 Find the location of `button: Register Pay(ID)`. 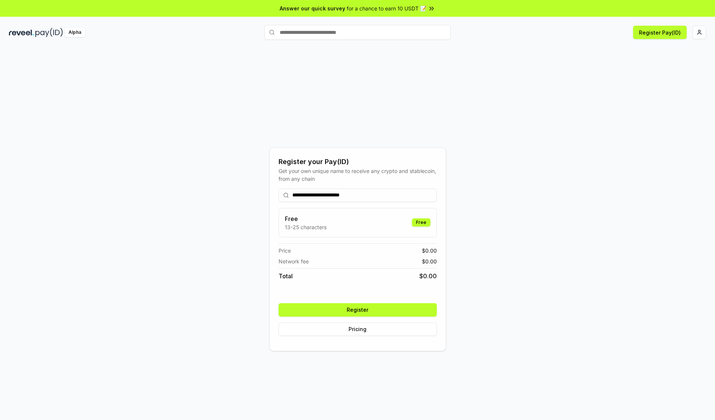

button: Register Pay(ID) is located at coordinates (660, 32).